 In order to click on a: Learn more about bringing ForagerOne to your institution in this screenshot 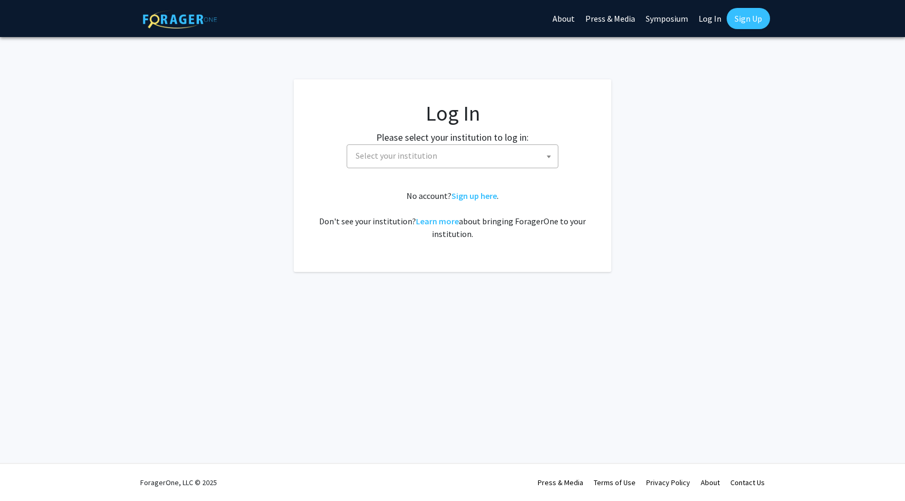, I will do `click(437, 221)`.